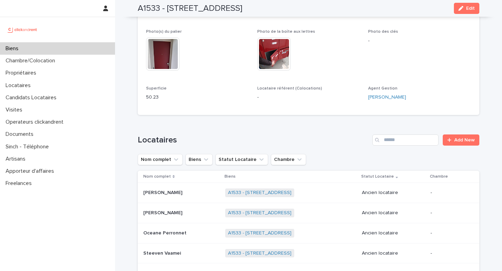 The image size is (502, 271). What do you see at coordinates (286, 32) in the screenshot?
I see `span: Photo de la boîte aux lettres` at bounding box center [286, 32].